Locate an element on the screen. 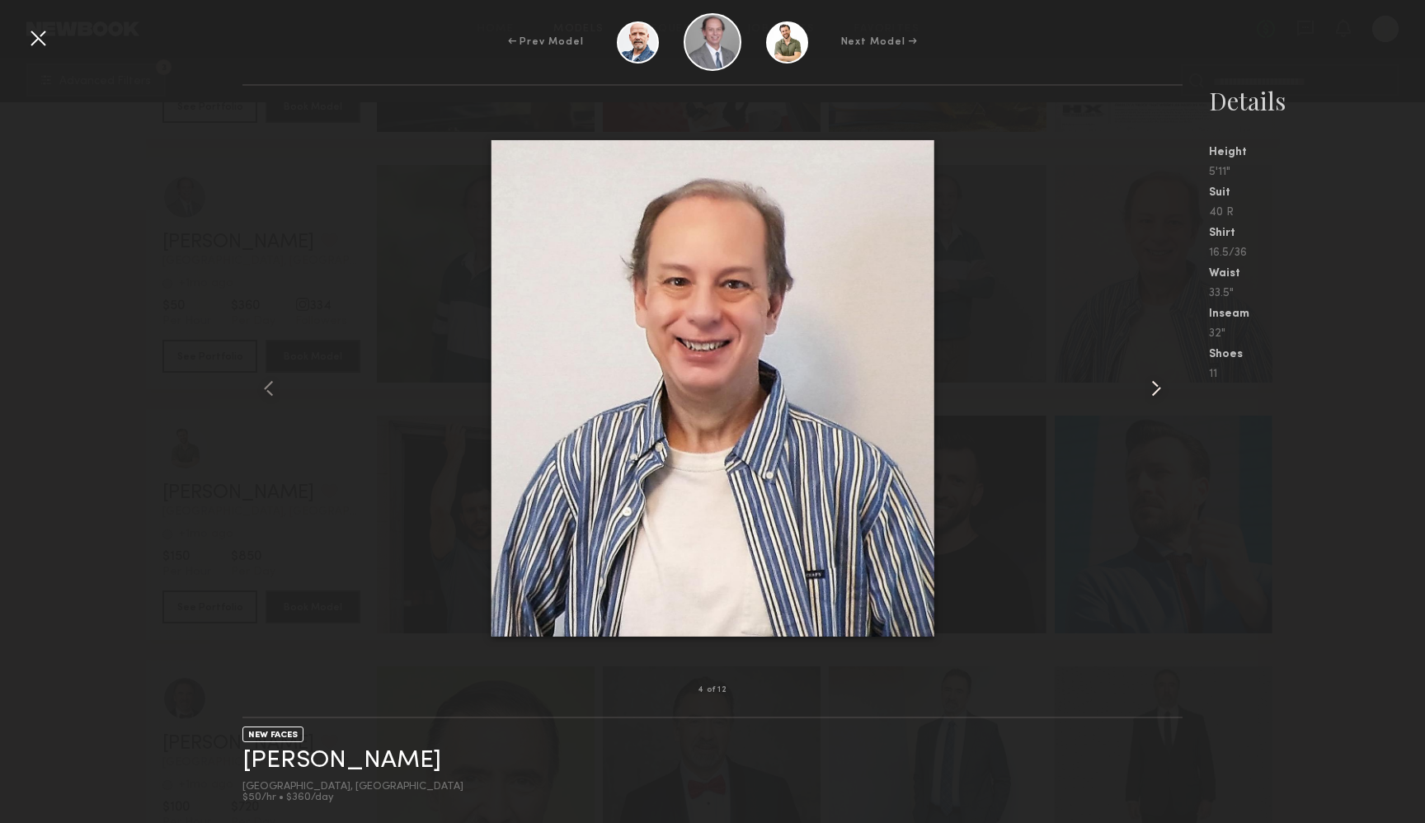  div: 33.5" is located at coordinates (1317, 294).